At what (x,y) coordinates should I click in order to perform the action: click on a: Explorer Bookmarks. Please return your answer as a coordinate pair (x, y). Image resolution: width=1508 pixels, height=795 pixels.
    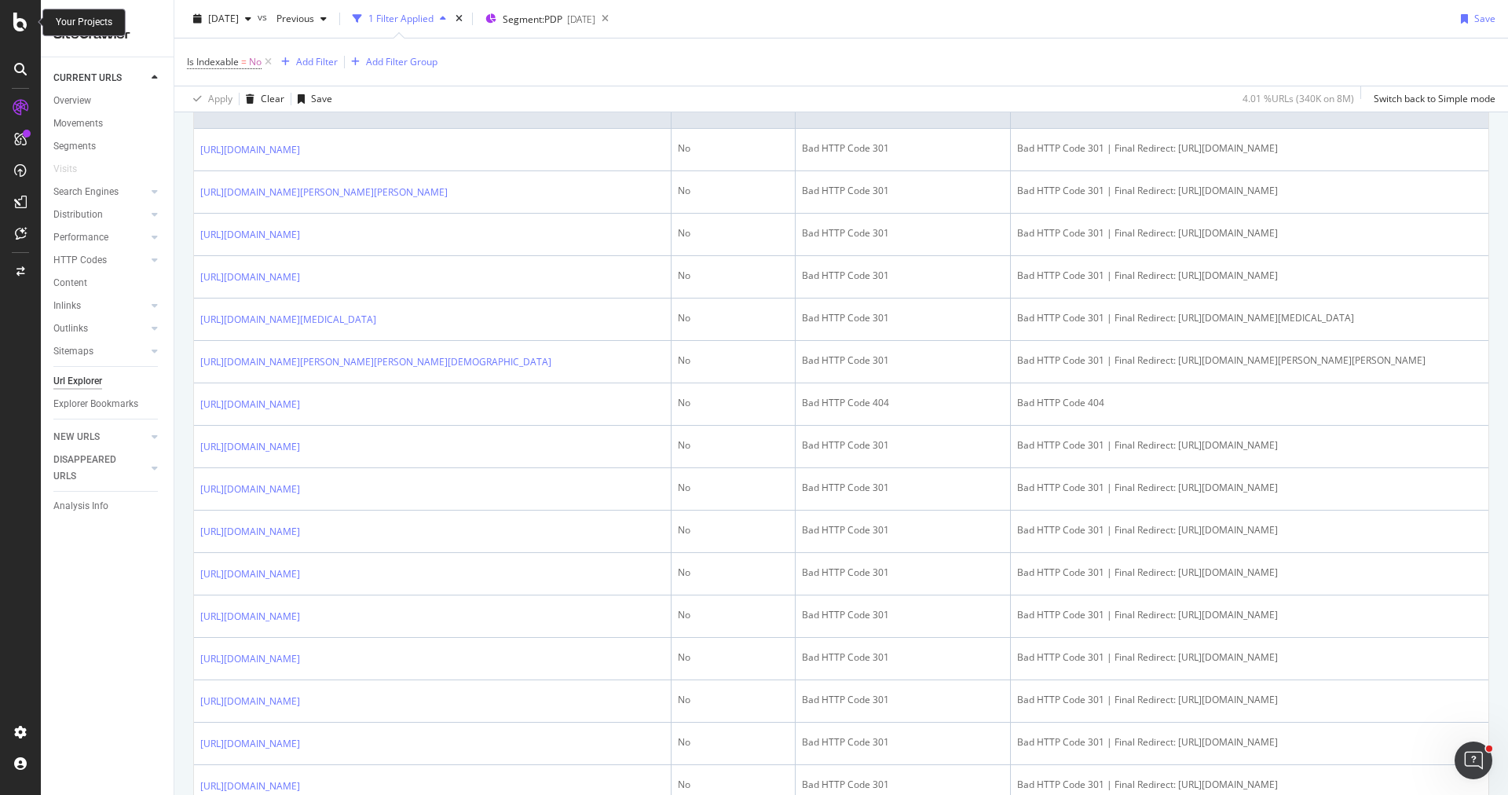
    Looking at the image, I should click on (108, 404).